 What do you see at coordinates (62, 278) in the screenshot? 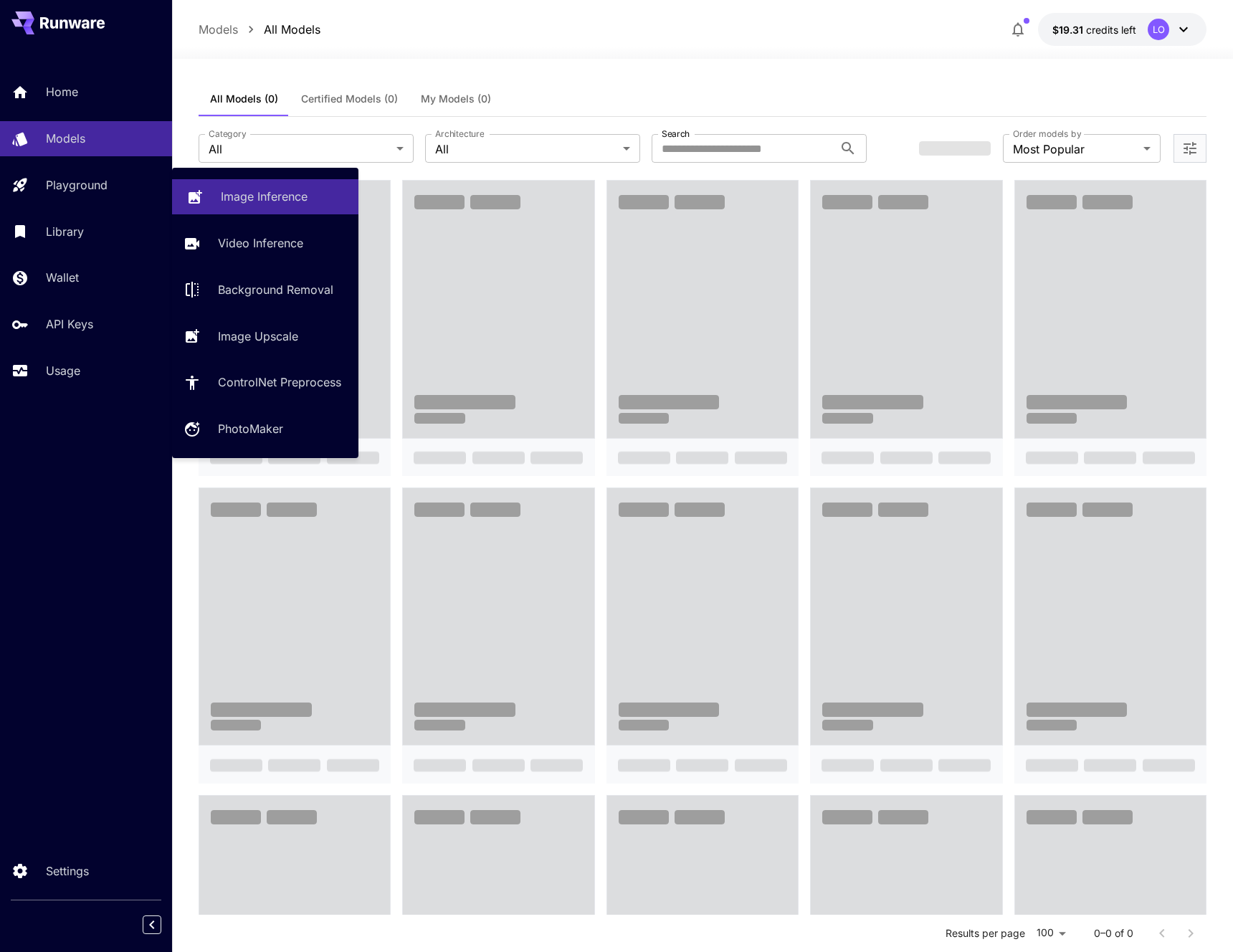
I see `p: Wallet` at bounding box center [62, 278].